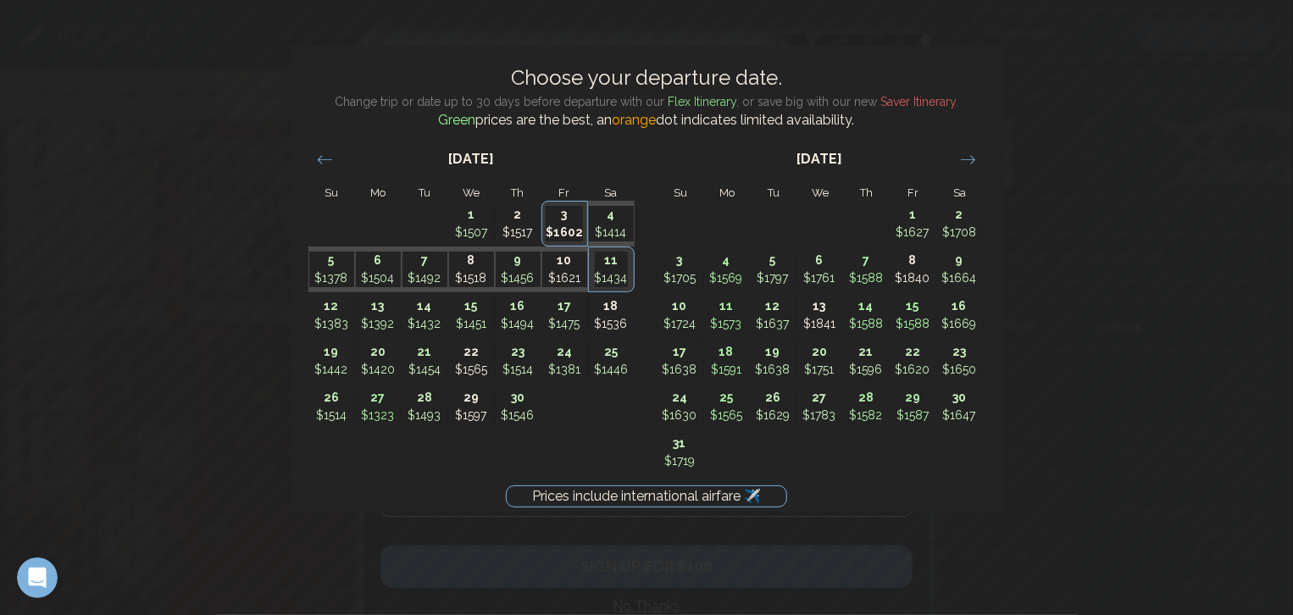 This screenshot has width=1293, height=615. Describe the element at coordinates (331, 370) in the screenshot. I see `p: $1442` at that location.